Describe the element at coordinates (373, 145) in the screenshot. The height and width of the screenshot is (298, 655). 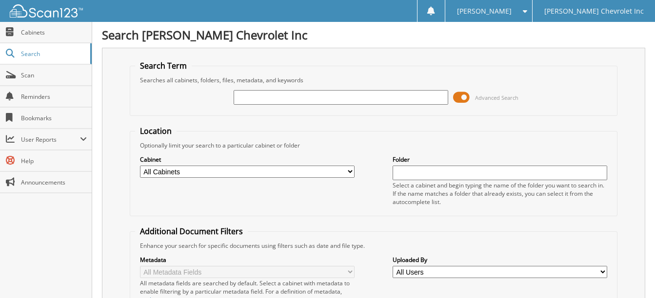
I see `div: Optionally limit your search to a particular cabinet or folder` at that location.